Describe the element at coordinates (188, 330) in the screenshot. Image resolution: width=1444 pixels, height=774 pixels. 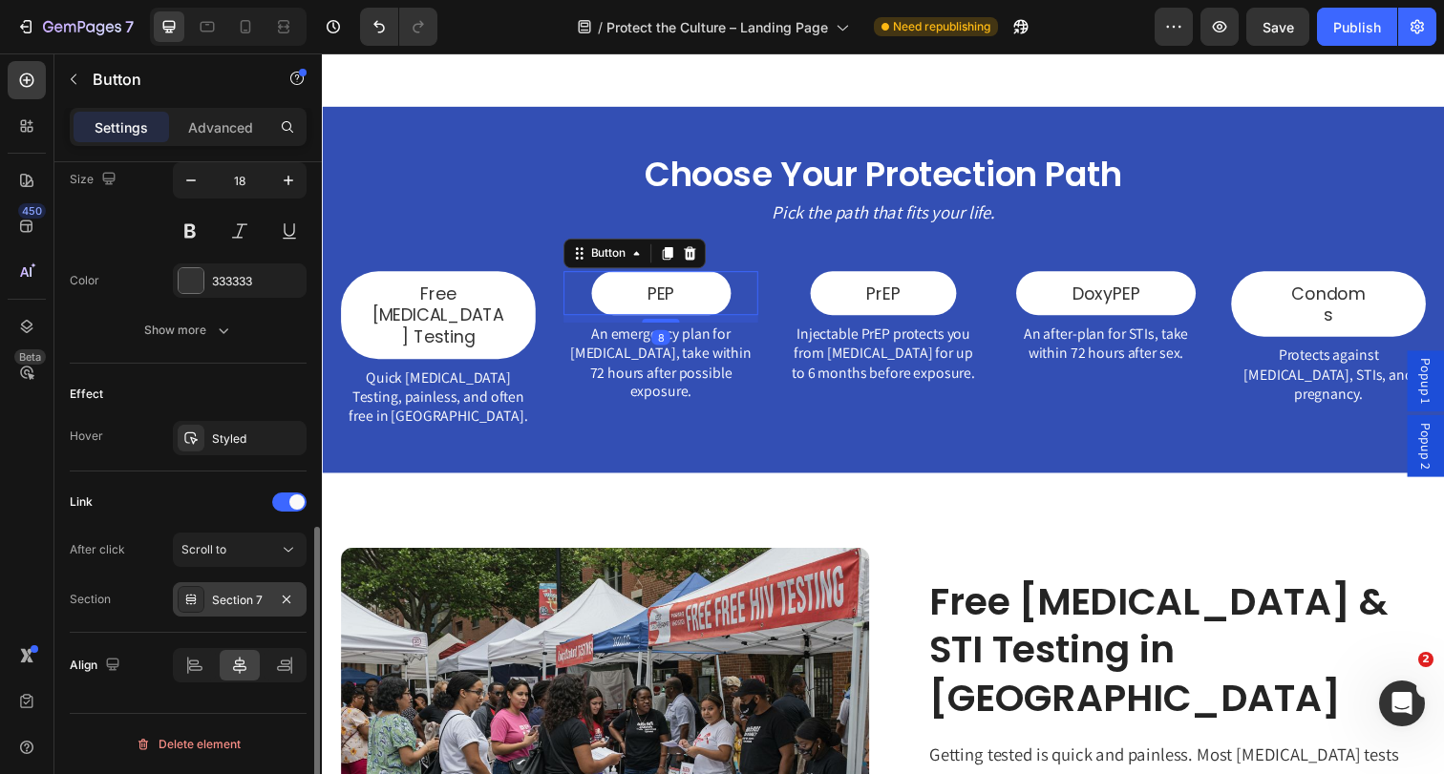
I see `div: Show more` at that location.